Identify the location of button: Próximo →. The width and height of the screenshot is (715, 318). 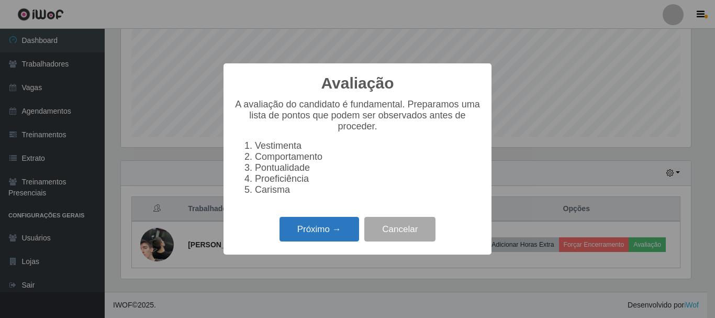
(319, 229).